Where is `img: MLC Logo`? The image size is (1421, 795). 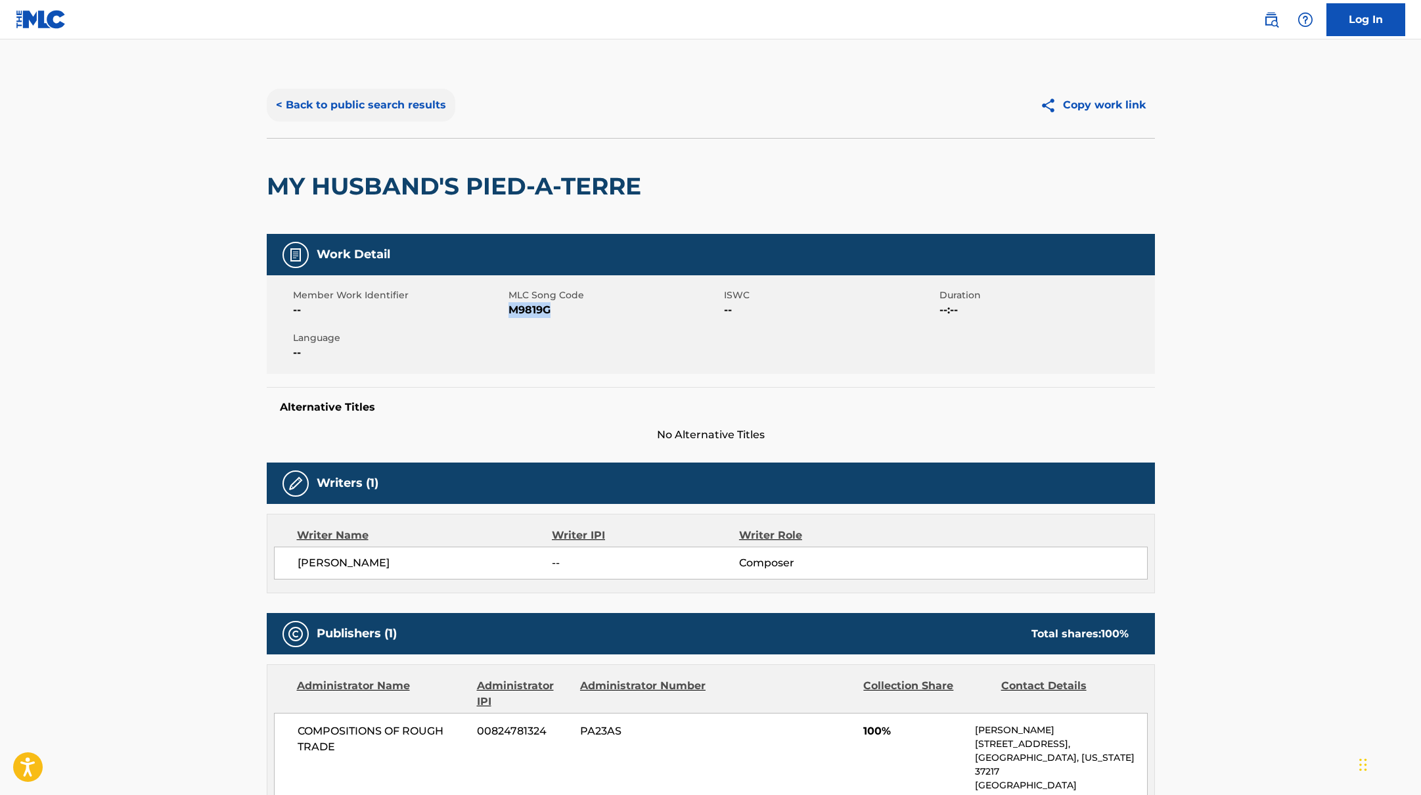 img: MLC Logo is located at coordinates (41, 19).